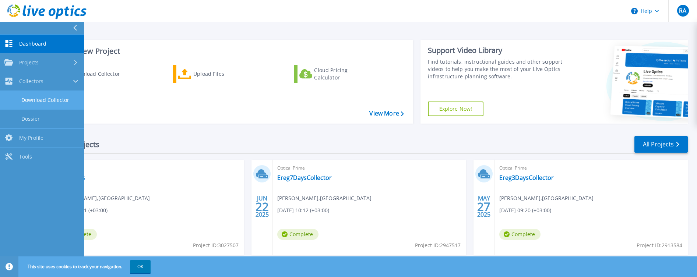 This screenshot has width=697, height=277. I want to click on div: Find tutorials, instructional guides and other support videos to help you make the most of your L..., so click(496, 69).